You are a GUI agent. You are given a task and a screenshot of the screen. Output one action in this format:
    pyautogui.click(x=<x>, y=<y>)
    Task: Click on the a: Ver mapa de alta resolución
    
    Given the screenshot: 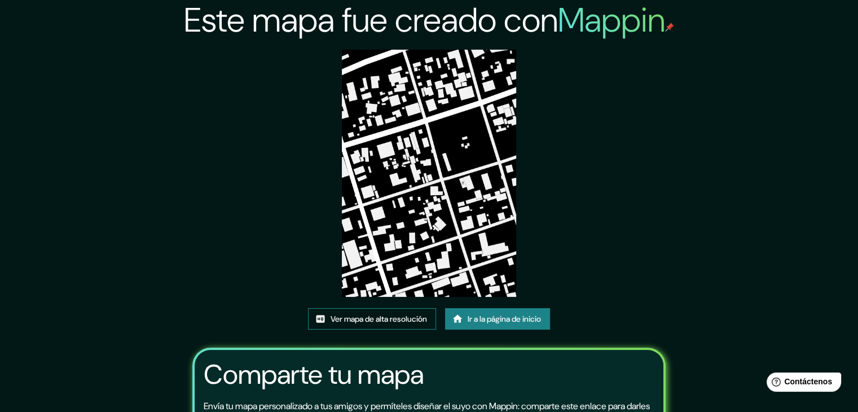 What is the action you would take?
    pyautogui.click(x=372, y=319)
    